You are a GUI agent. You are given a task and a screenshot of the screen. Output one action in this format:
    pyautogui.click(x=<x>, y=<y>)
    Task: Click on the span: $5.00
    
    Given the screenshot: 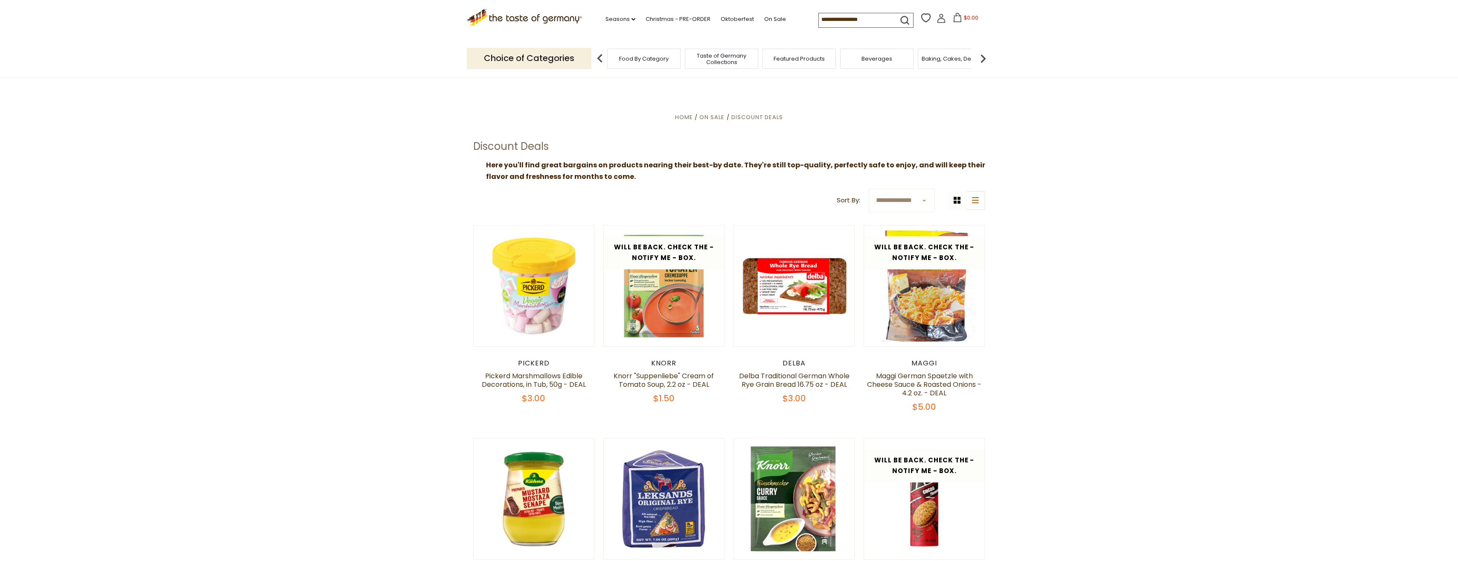 What is the action you would take?
    pyautogui.click(x=924, y=407)
    